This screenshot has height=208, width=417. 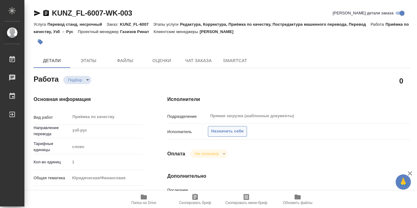 What do you see at coordinates (289, 176) in the screenshot?
I see `h4: Дополнительно` at bounding box center [289, 176].